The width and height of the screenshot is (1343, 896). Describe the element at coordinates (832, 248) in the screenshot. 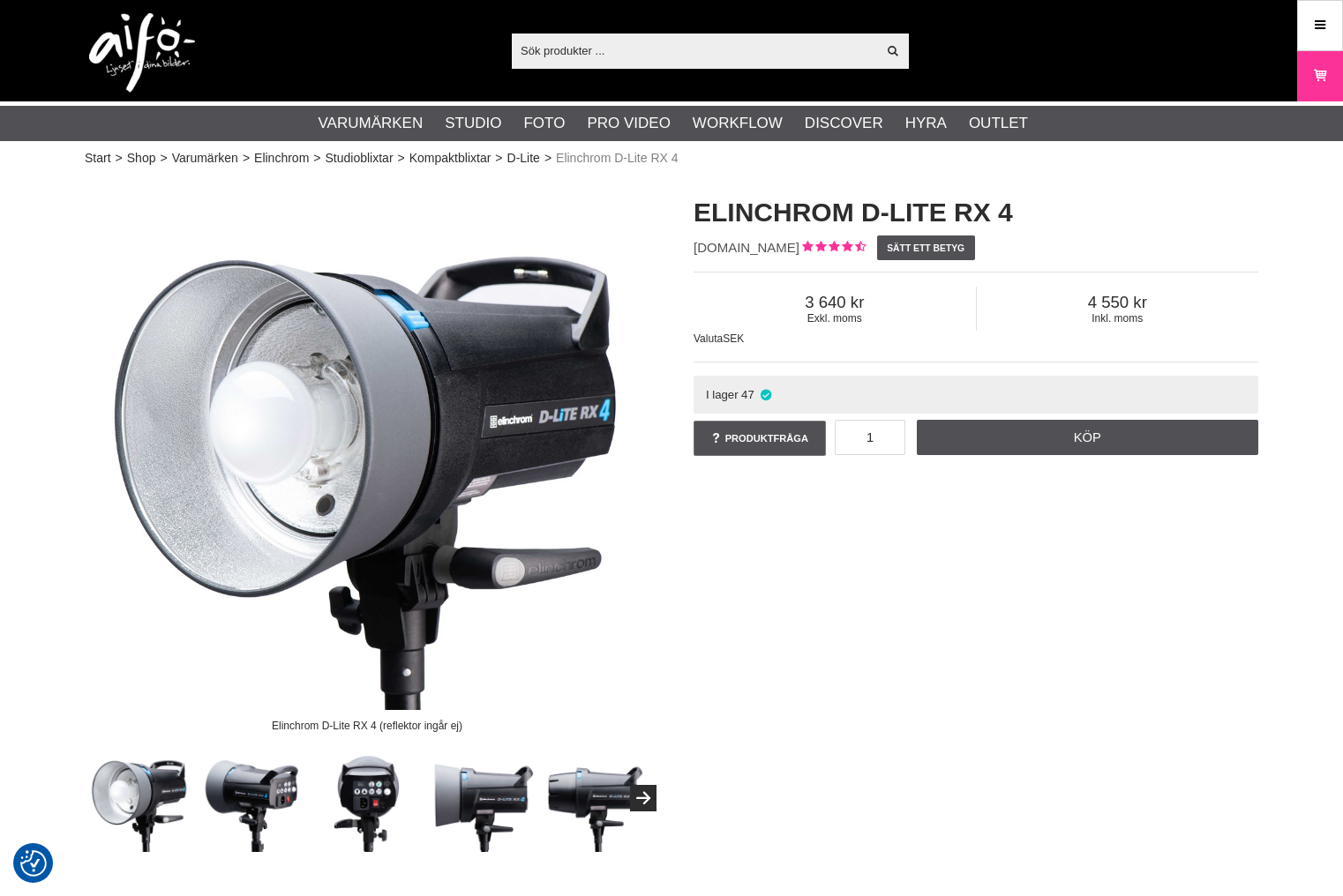

I see `div: Kundbetyg: 4.50` at that location.